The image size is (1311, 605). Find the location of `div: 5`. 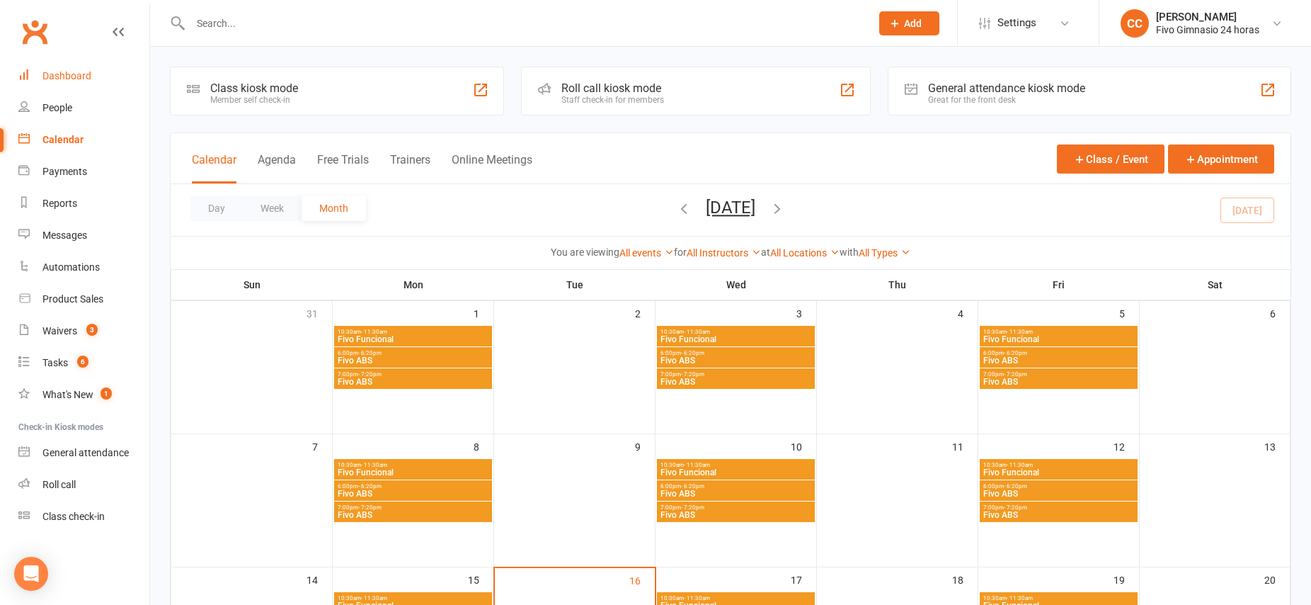

div: 5 is located at coordinates (1129, 312).